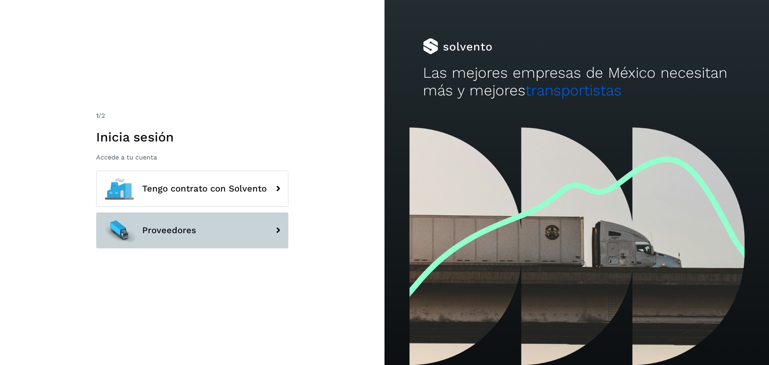 This screenshot has width=769, height=365. Describe the element at coordinates (192, 230) in the screenshot. I see `button: Proveedores` at that location.